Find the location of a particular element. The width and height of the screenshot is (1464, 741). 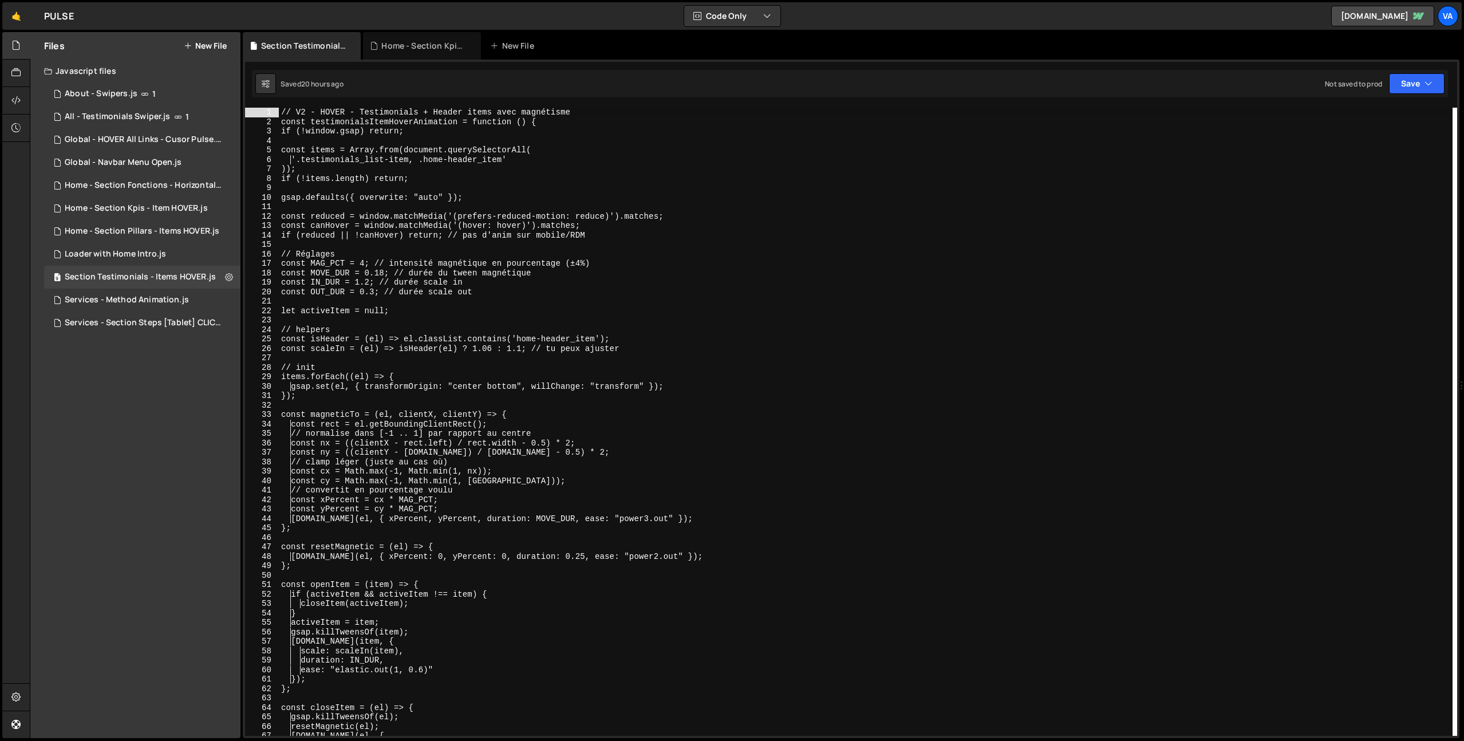

div: Javascript files is located at coordinates (135, 71).